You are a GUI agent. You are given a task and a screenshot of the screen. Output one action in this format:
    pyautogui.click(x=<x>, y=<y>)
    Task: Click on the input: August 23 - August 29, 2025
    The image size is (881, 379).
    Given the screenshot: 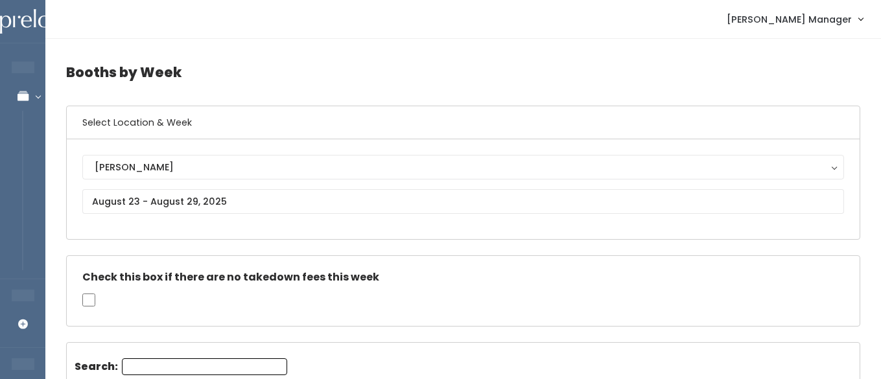 What is the action you would take?
    pyautogui.click(x=463, y=202)
    